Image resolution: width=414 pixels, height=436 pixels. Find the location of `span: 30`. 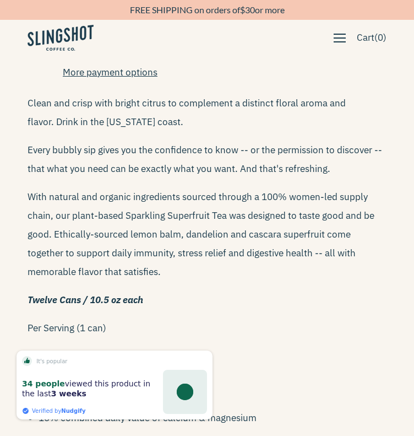

span: 30 is located at coordinates (250, 9).